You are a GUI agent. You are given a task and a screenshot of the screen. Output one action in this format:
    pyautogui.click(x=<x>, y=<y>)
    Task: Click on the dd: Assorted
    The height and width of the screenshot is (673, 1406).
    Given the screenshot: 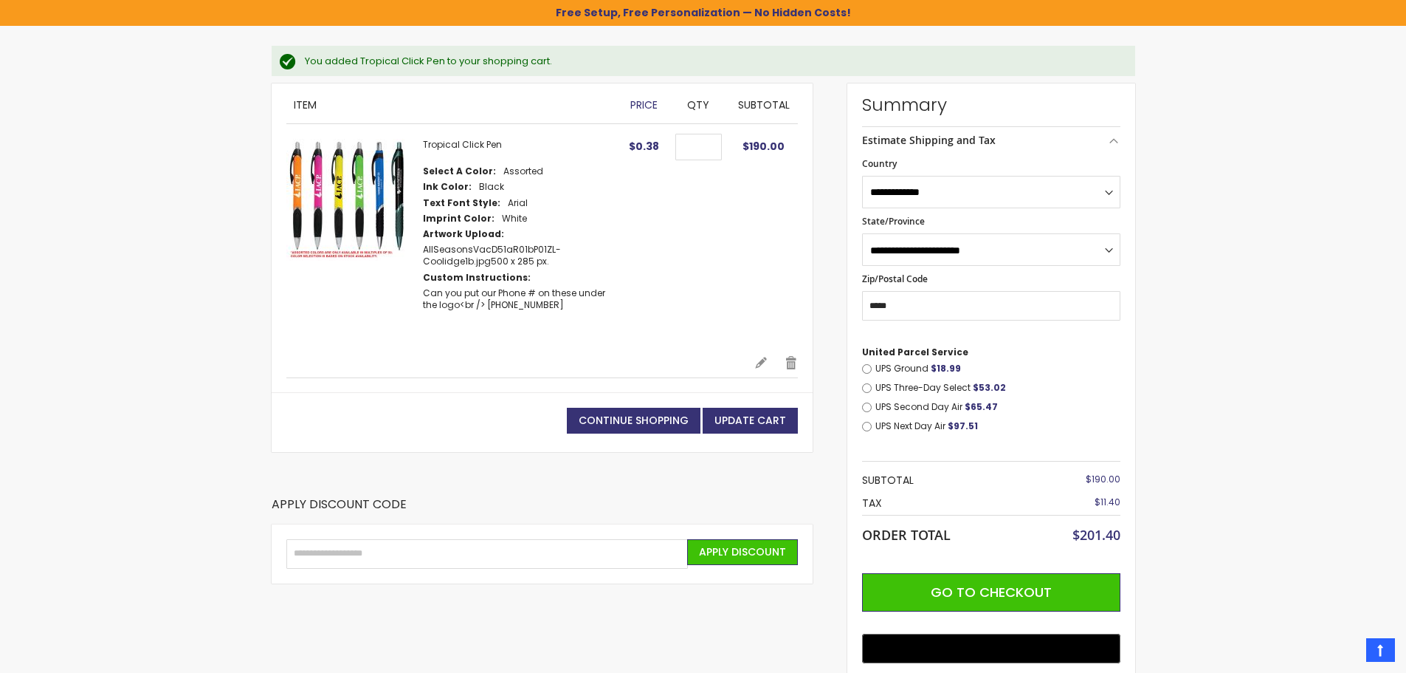 What is the action you would take?
    pyautogui.click(x=523, y=171)
    